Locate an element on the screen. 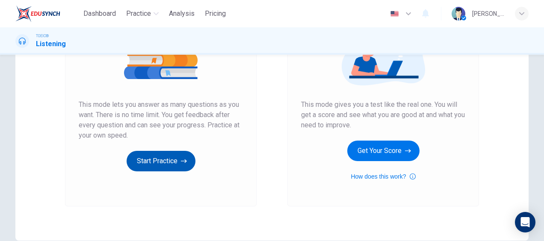 This screenshot has width=544, height=241. a: Dashboard is located at coordinates (100, 14).